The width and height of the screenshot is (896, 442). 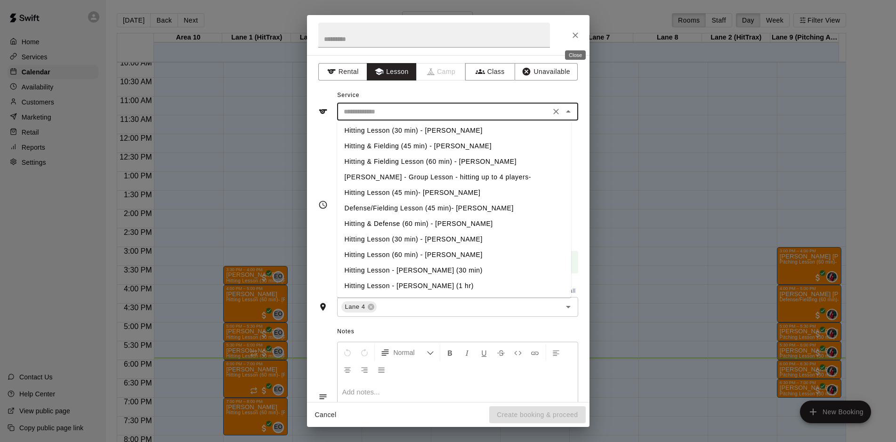 What do you see at coordinates (323, 112) in the screenshot?
I see `svg: Service` at bounding box center [323, 112].